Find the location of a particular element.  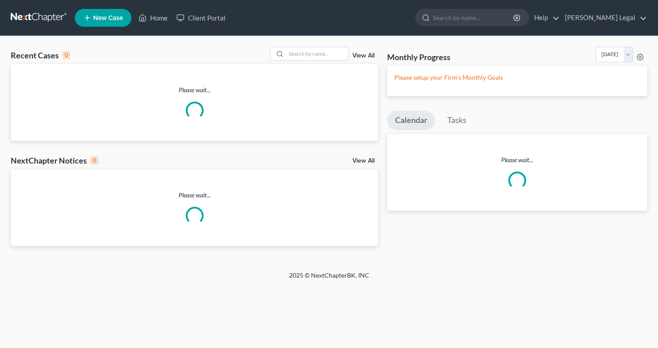

a: Tasks is located at coordinates (456, 120).